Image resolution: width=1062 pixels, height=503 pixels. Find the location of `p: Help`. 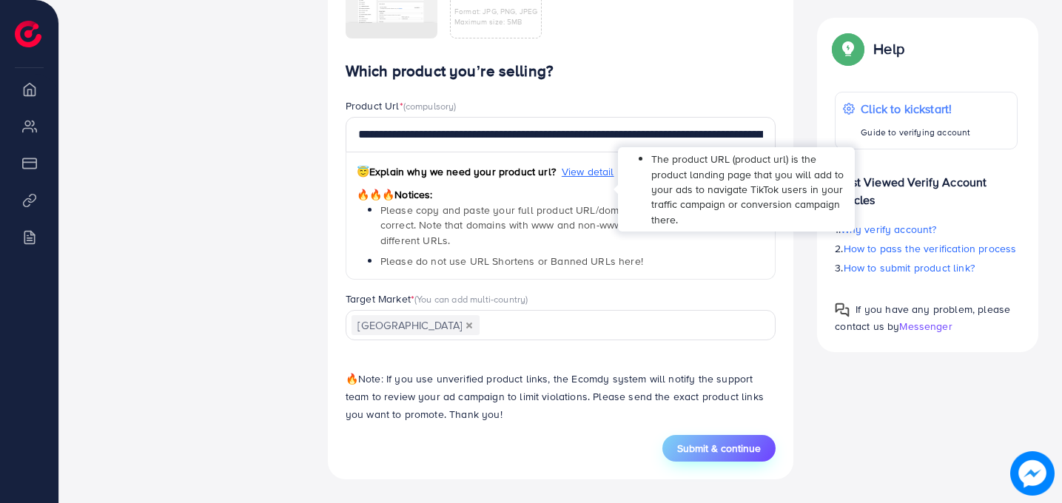

p: Help is located at coordinates (889, 49).